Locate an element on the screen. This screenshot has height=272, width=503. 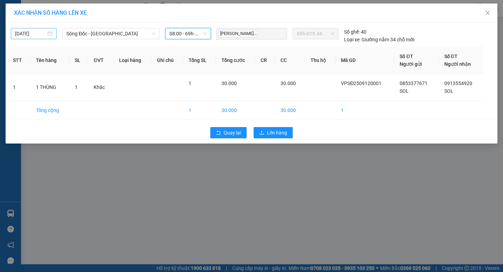
input: 11/09/2025 is located at coordinates (30, 34).